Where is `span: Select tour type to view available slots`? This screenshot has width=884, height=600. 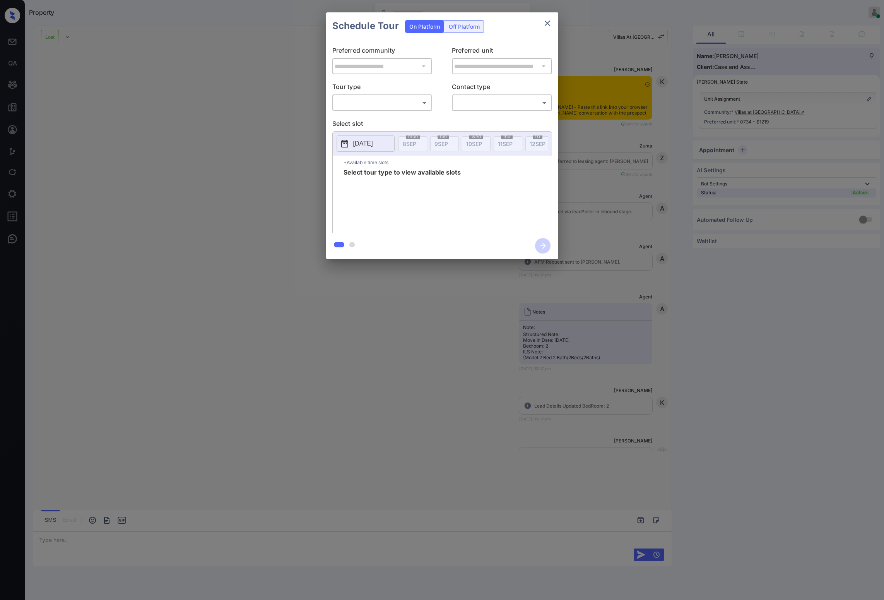
span: Select tour type to view available slots is located at coordinates (402, 200).